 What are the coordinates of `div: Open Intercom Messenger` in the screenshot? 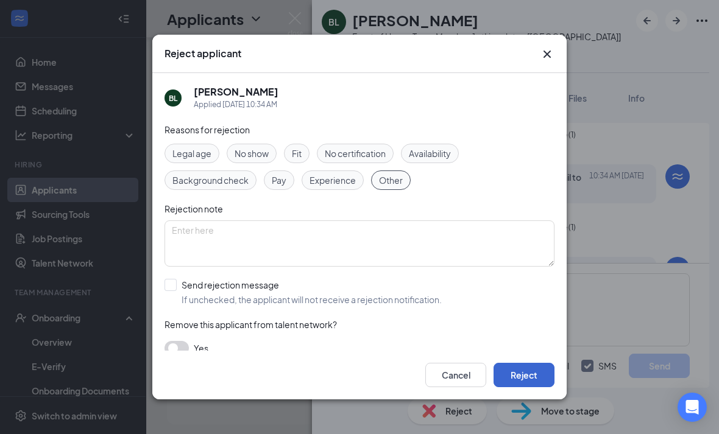 It's located at (692, 408).